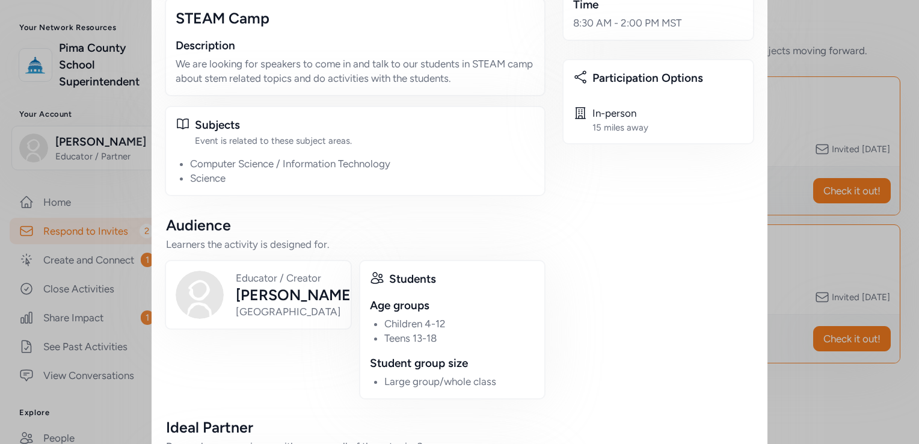 This screenshot has width=919, height=444. I want to click on p: We are looking for speakers to come in and talk to our students in STEAM camp about stem related ..., so click(355, 71).